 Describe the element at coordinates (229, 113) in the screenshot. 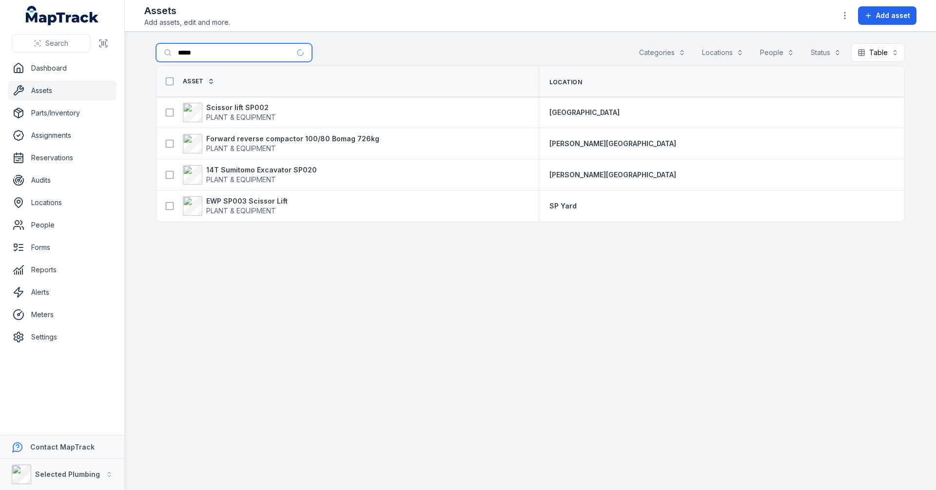

I see `a: Scissor lift SP002PLANT & EQUIPMENT` at that location.